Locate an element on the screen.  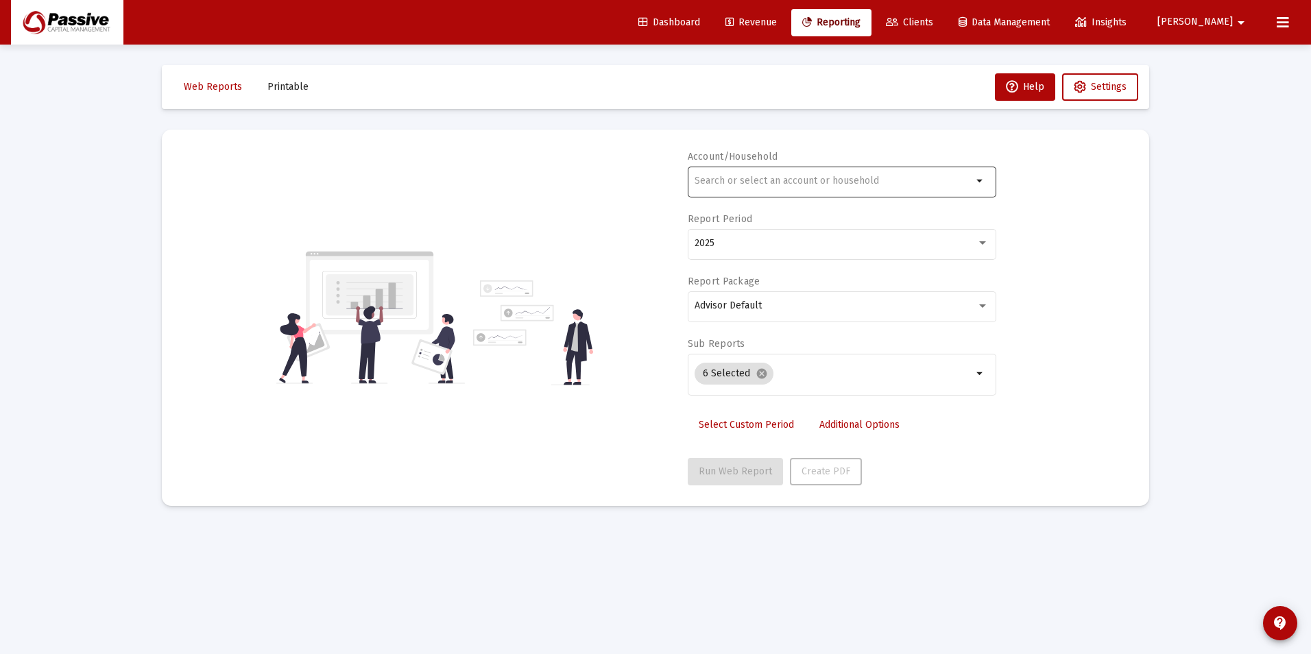
input: Search or select an account or household is located at coordinates (833, 181).